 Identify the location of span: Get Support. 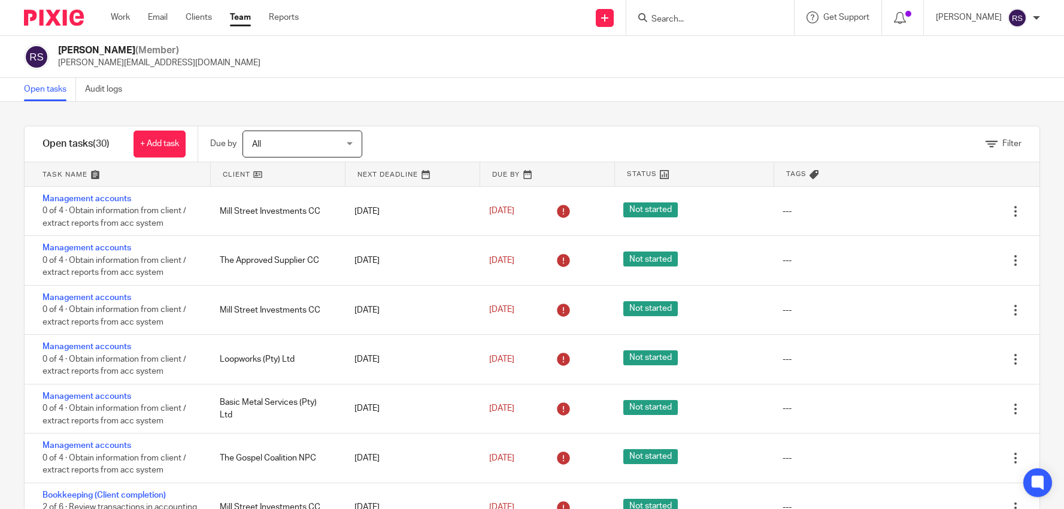
(846, 17).